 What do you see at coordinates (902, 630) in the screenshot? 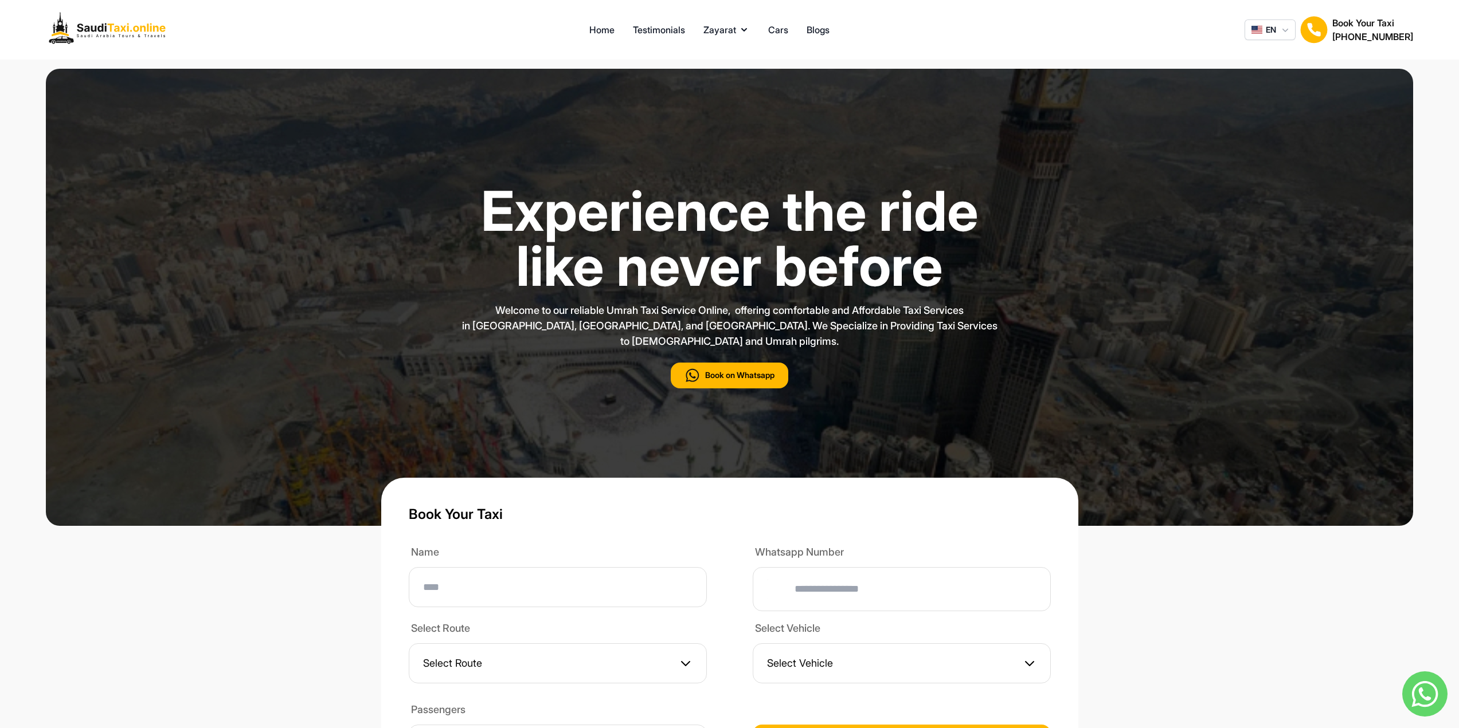
I see `label: Select Vehicle` at bounding box center [902, 630].